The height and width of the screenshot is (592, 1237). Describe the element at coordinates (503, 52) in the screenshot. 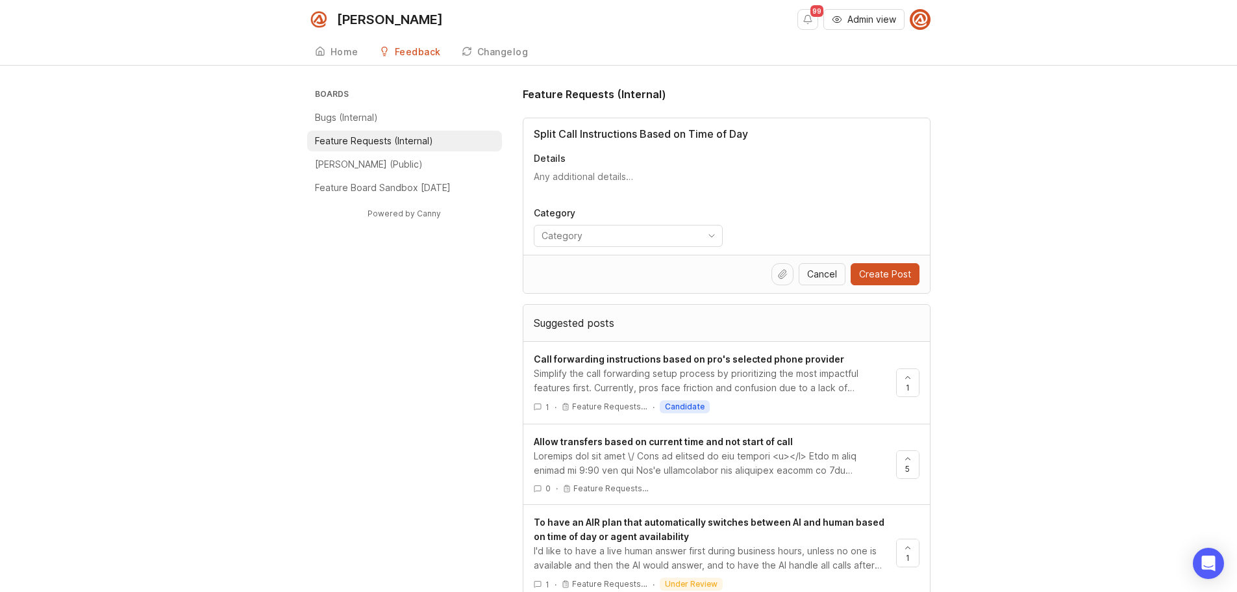

I see `div: Changelog` at that location.